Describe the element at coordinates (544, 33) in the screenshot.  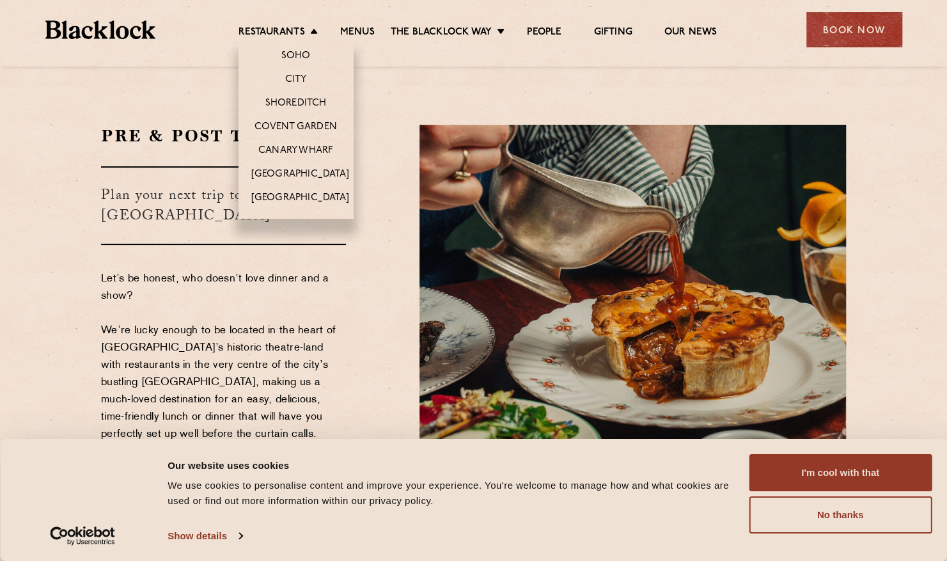
I see `a: People` at that location.